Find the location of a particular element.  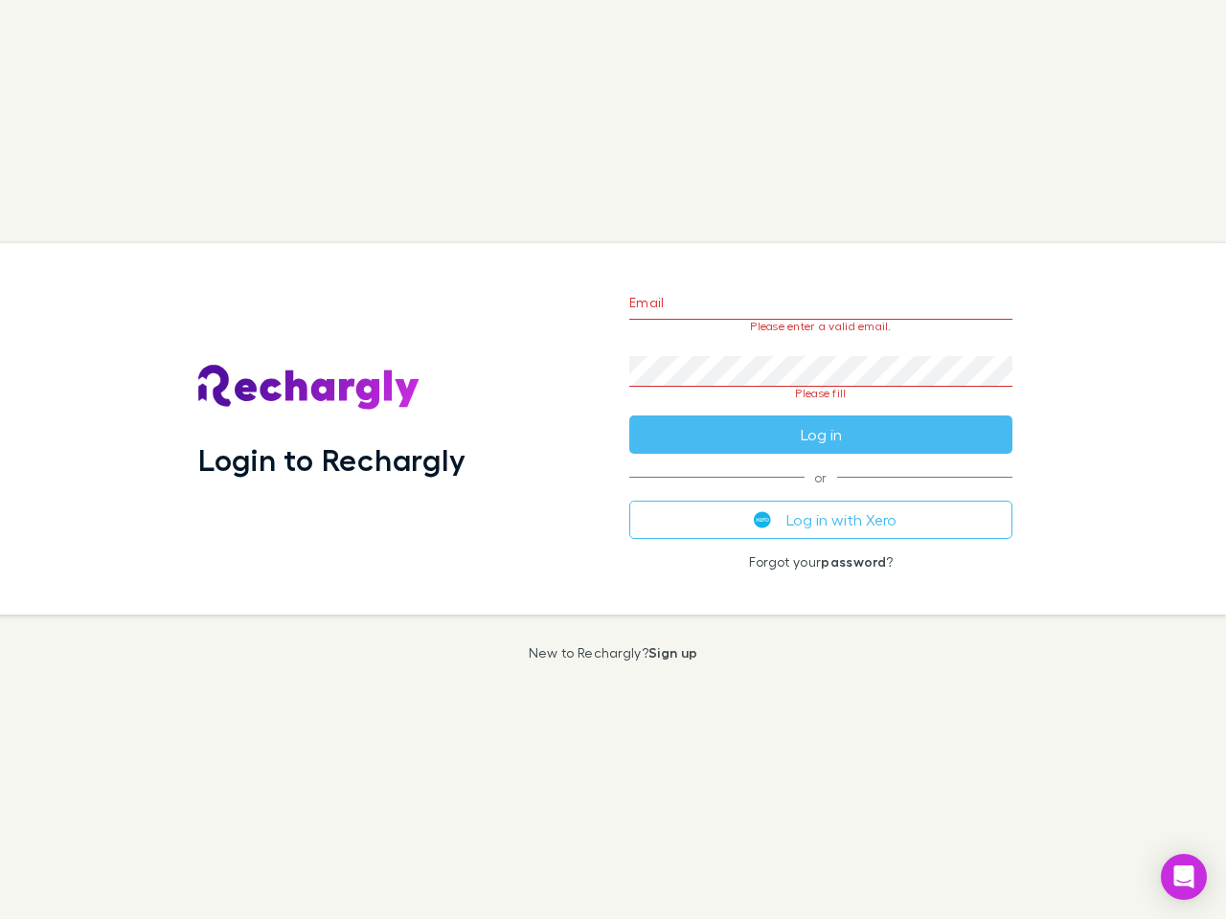

p: Forgot your ? is located at coordinates (821, 562).